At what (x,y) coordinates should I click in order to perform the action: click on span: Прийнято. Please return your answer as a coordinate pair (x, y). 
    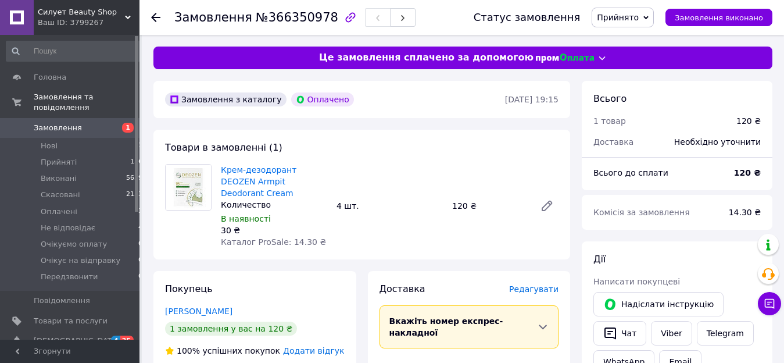
    Looking at the image, I should click on (618, 17).